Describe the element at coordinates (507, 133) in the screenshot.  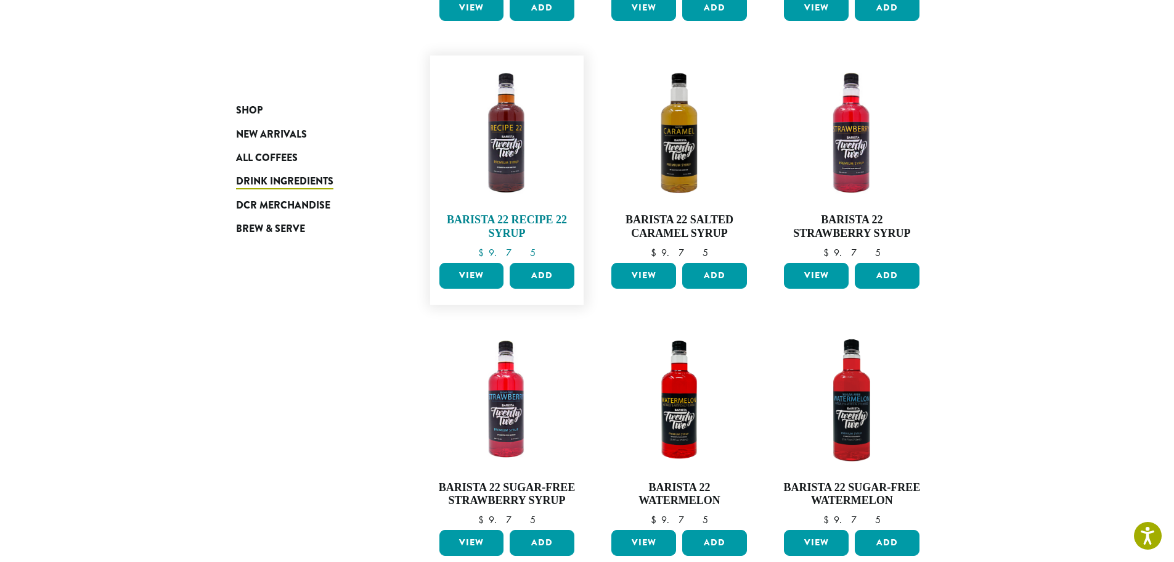
I see `img: RECIPE-22-300x300.png` at that location.